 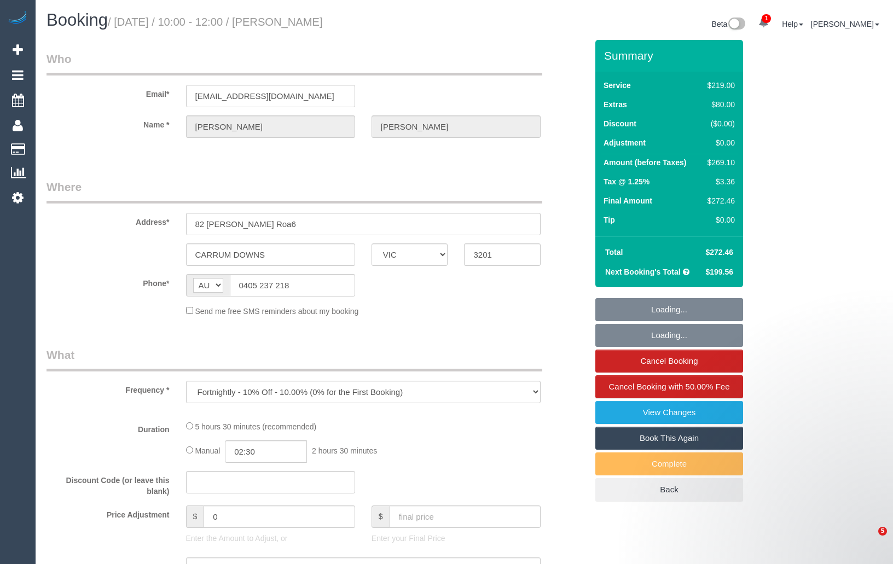 I want to click on input: First Name*, so click(x=270, y=126).